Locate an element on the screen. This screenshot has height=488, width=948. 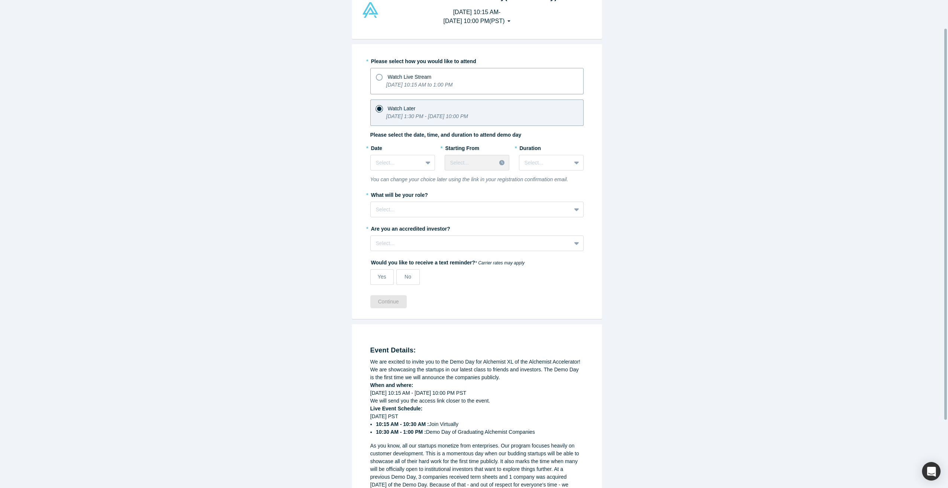
li: Join Virtually is located at coordinates (479, 424).